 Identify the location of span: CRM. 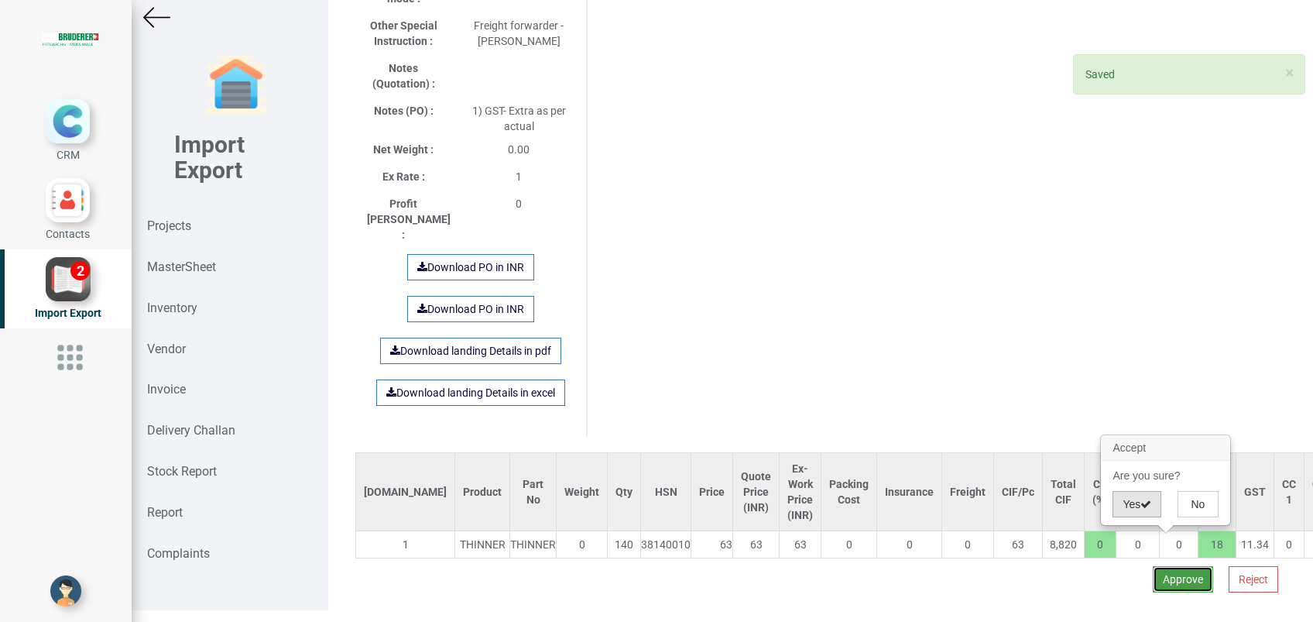
(68, 155).